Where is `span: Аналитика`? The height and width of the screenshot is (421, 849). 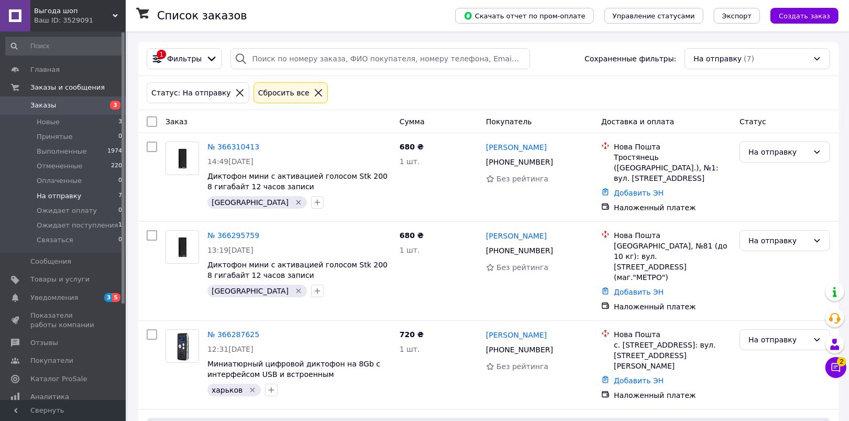
span: Аналитика is located at coordinates (50, 397).